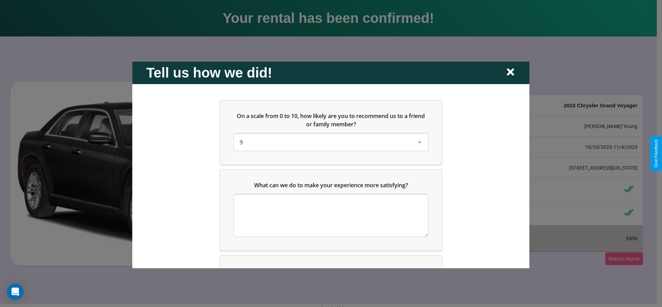  Describe the element at coordinates (332, 120) in the screenshot. I see `span: On a scale from 0 to 10, how likely are you to recommend us to a friend or family member?` at that location.